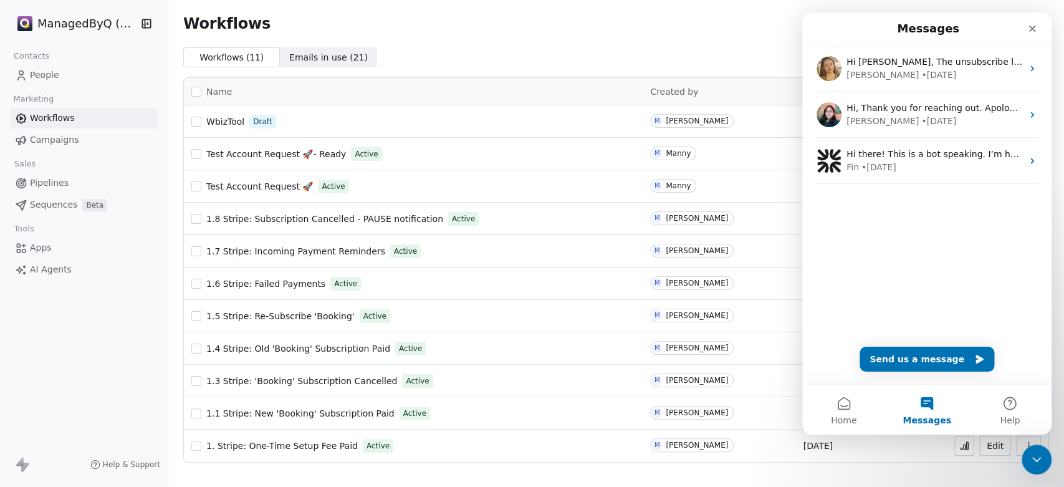 Image resolution: width=1064 pixels, height=487 pixels. Describe the element at coordinates (41, 408) in the screenshot. I see `span: Home` at that location.